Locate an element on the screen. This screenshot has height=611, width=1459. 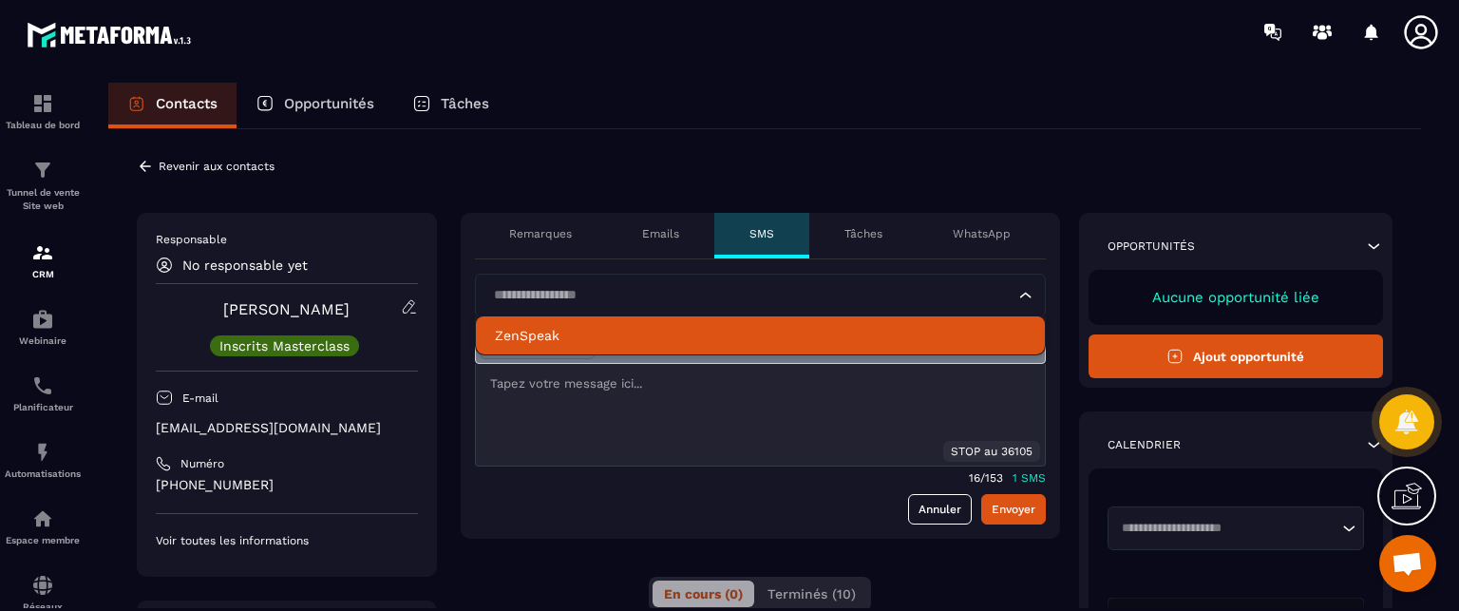
button: Ajout opportunité is located at coordinates (1236, 356).